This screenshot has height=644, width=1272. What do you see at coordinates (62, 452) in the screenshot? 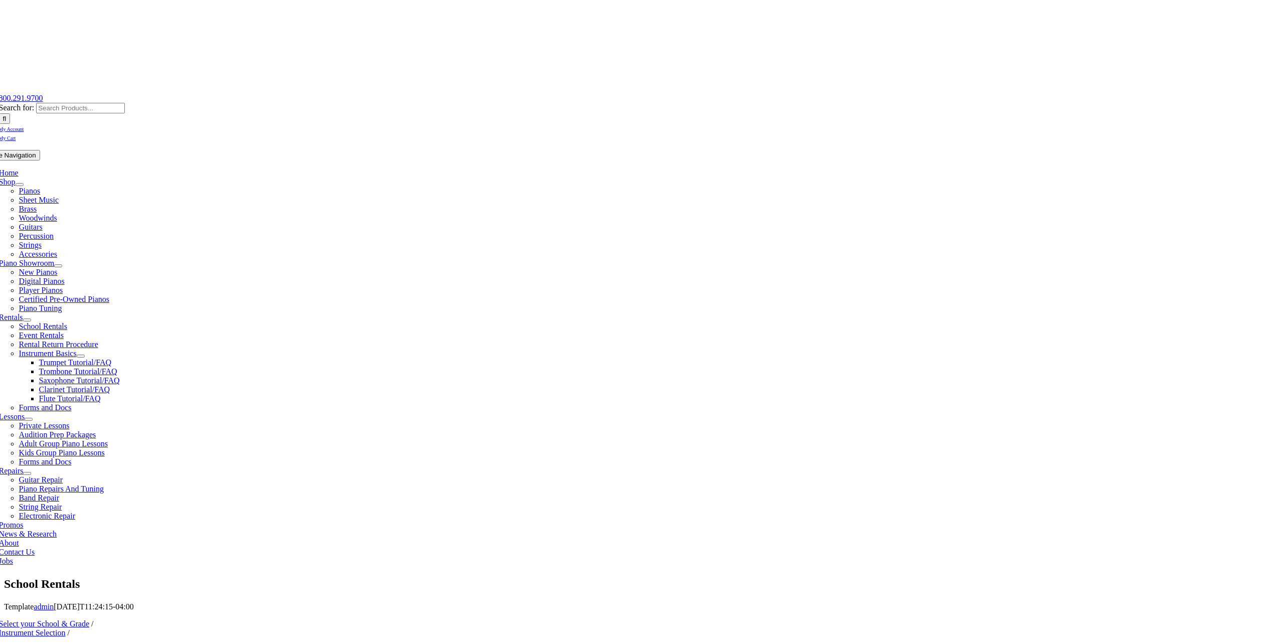
I see `span: Kids Group Piano Lessons` at bounding box center [62, 452].